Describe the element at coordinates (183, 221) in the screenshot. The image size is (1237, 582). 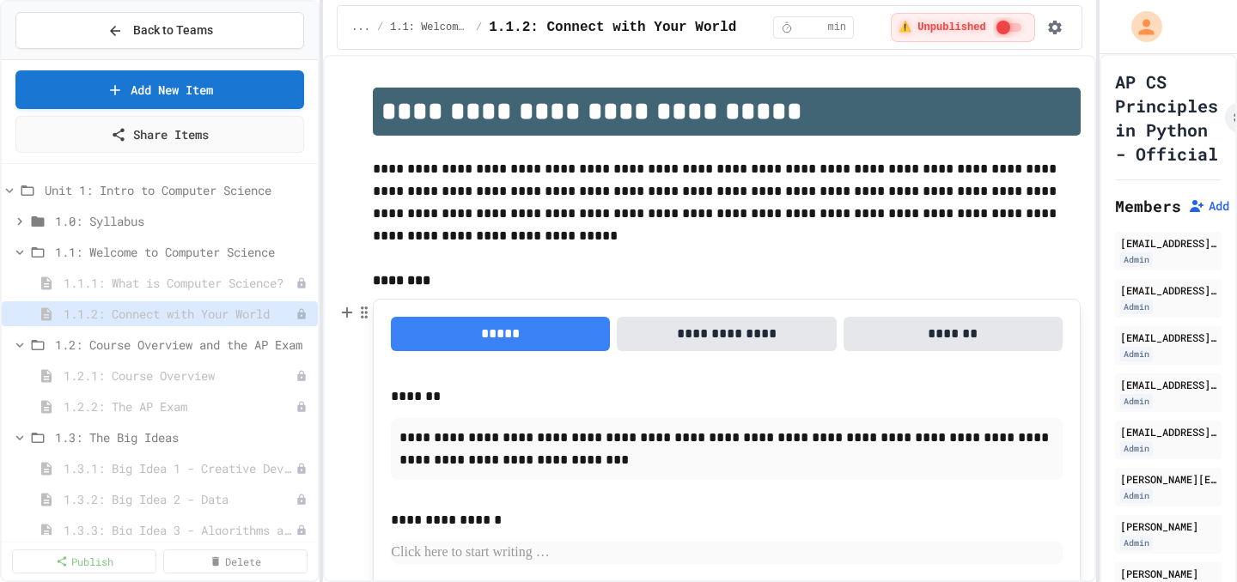
I see `span: 1.0: Syllabus` at that location.